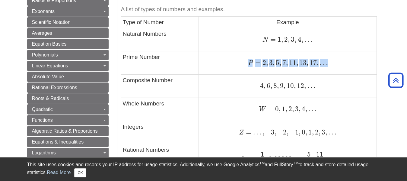 This screenshot has width=407, height=181. What do you see at coordinates (50, 98) in the screenshot?
I see `span: Roots & Radicals` at bounding box center [50, 98].